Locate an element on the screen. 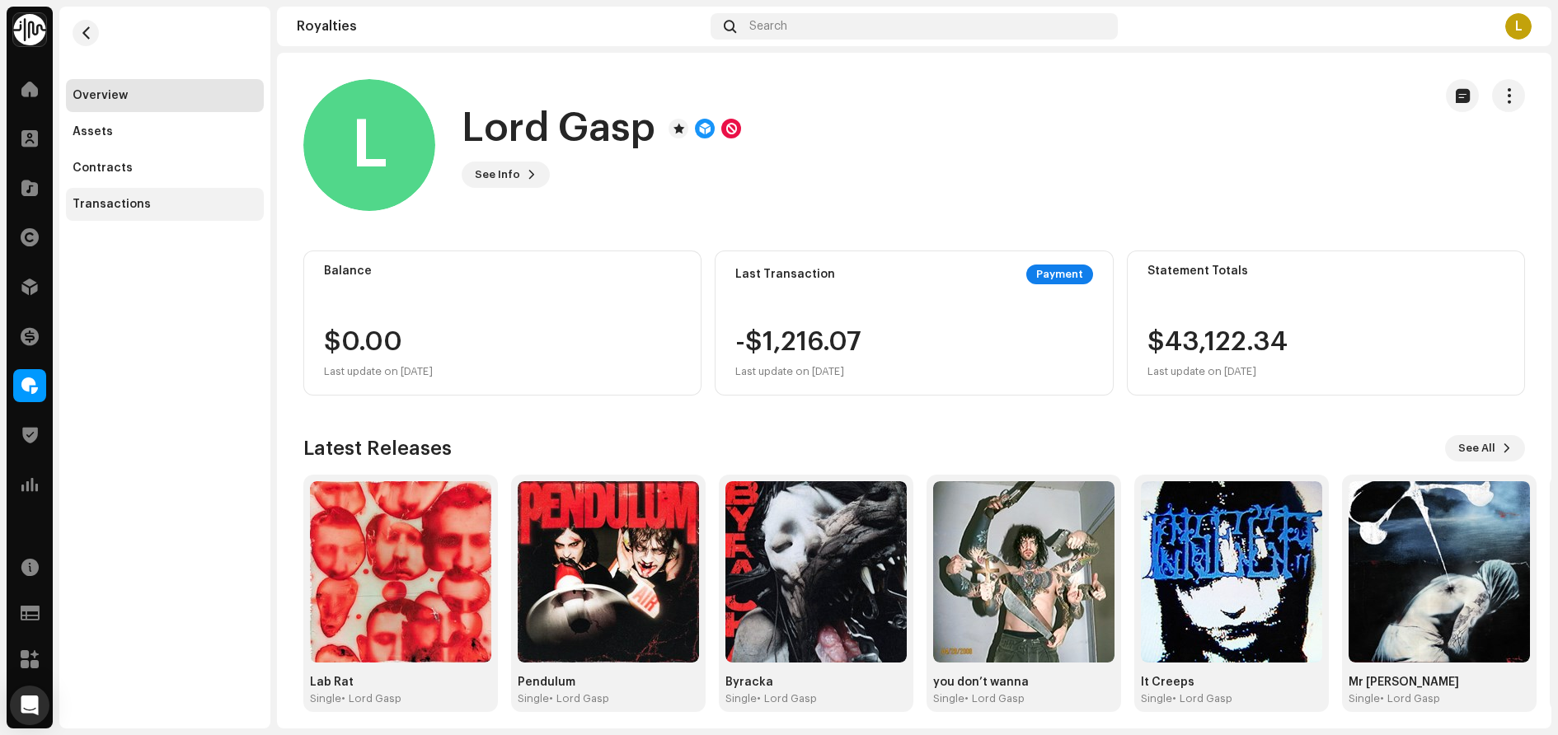 The width and height of the screenshot is (1558, 735). div: Pendulum is located at coordinates (608, 683).